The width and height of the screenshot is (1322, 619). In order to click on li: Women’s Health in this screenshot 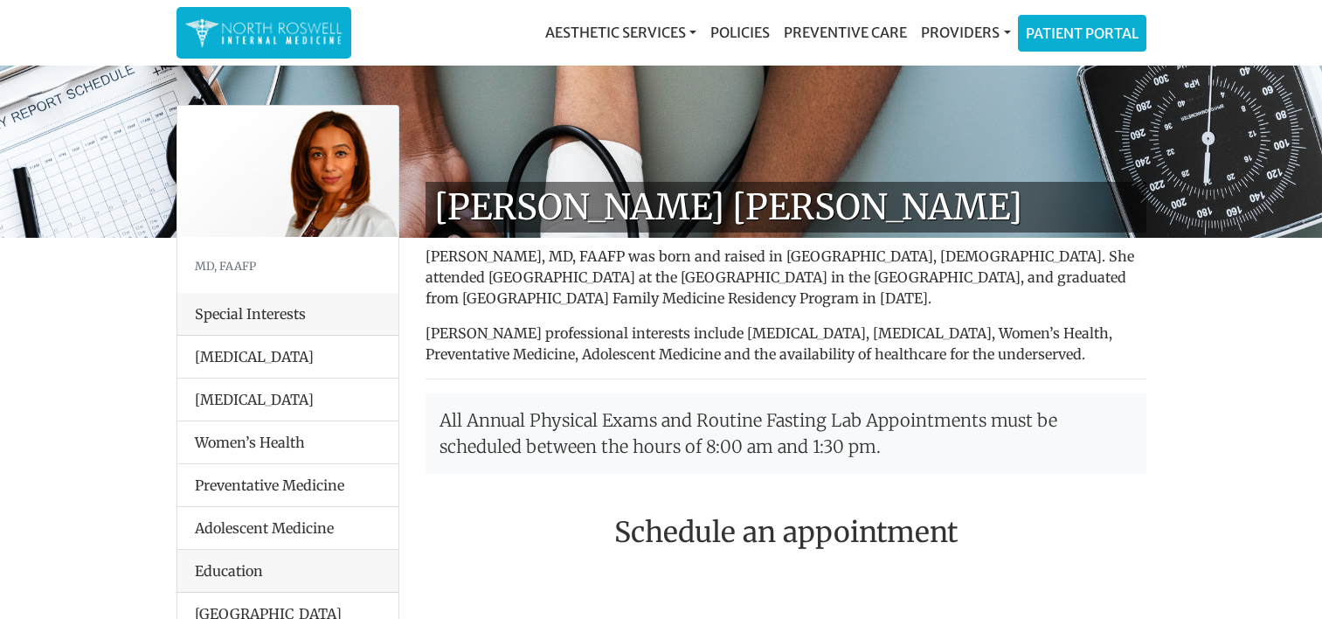, I will do `click(288, 442)`.